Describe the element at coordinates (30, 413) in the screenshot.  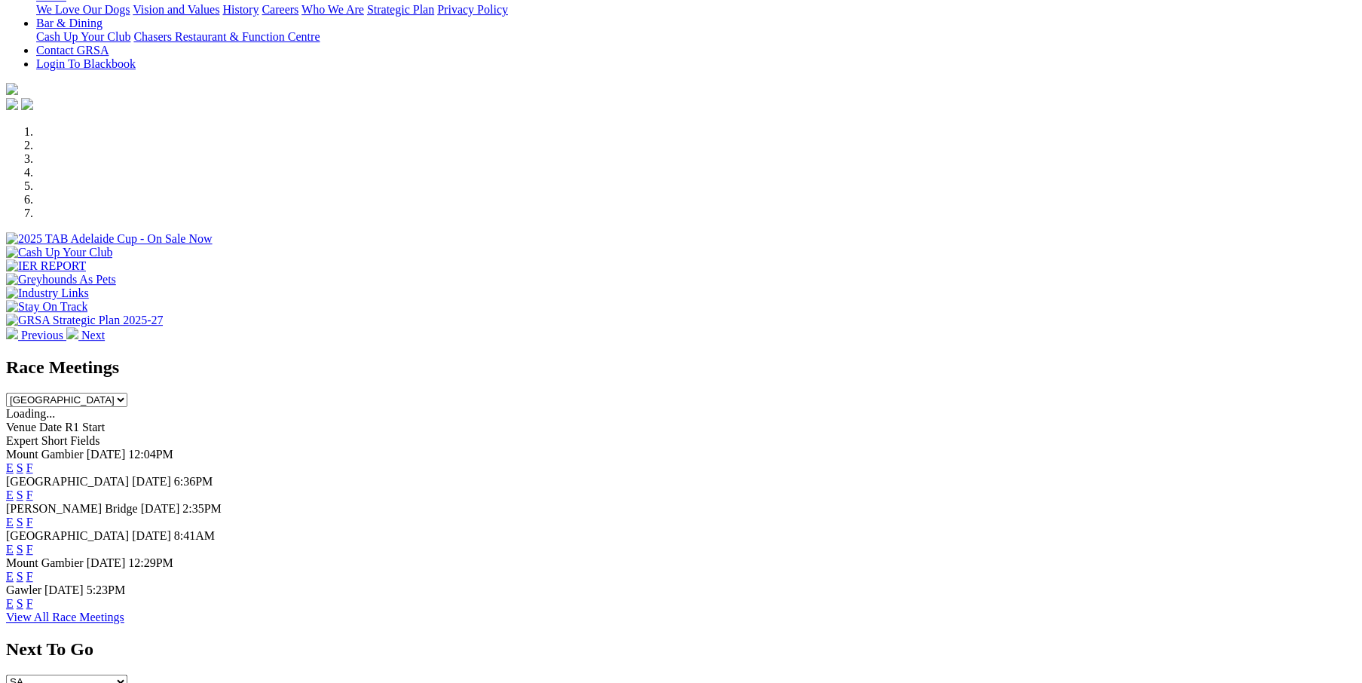
I see `span: Loading...` at that location.